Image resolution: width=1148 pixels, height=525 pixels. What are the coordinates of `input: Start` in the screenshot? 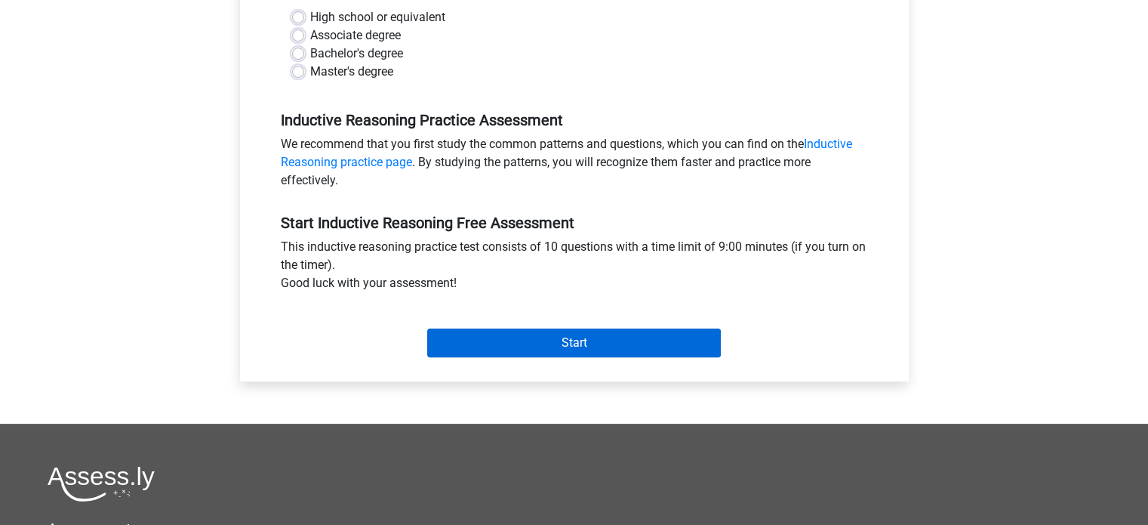 It's located at (574, 343).